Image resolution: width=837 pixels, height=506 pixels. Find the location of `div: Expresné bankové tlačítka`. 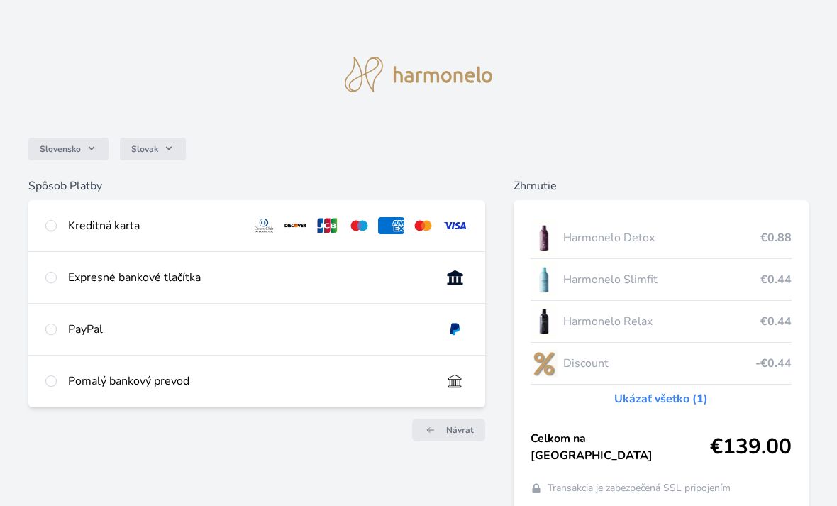

div: Expresné bankové tlačítka is located at coordinates (249, 277).